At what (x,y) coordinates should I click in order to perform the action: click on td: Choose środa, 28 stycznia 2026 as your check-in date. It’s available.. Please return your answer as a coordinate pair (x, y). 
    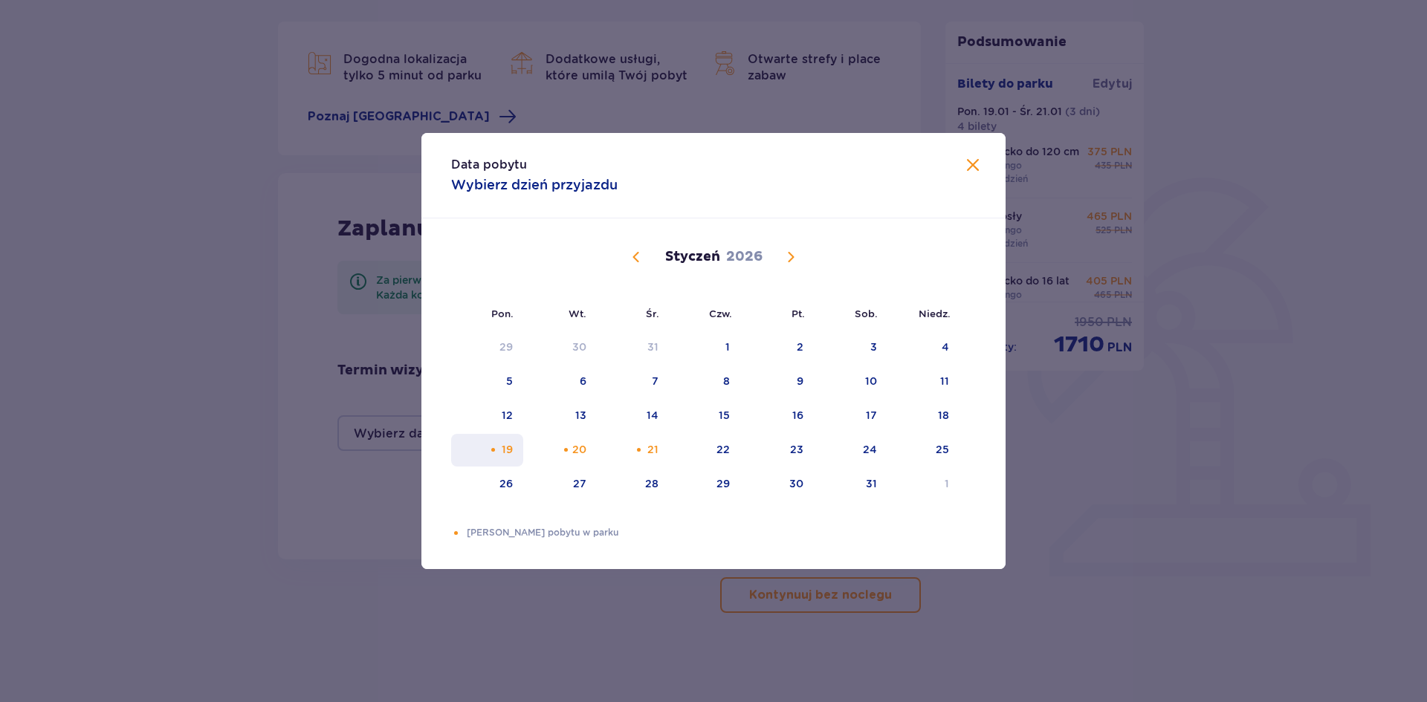
    Looking at the image, I should click on (632, 484).